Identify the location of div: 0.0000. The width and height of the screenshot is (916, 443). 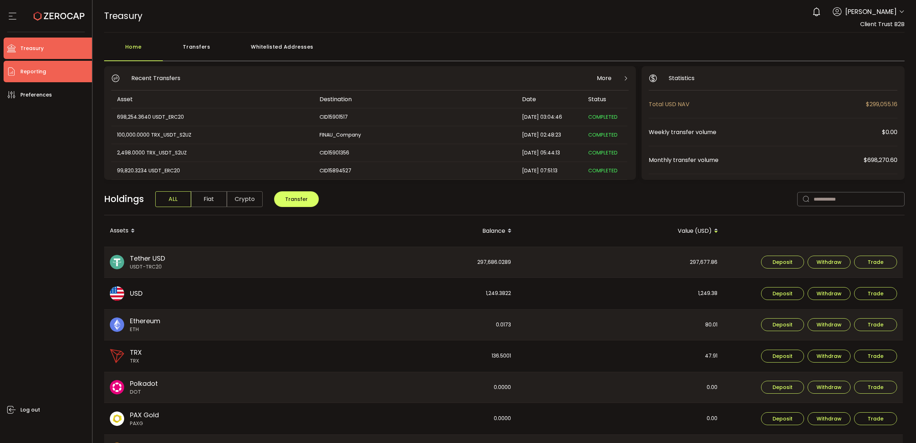
(414, 388).